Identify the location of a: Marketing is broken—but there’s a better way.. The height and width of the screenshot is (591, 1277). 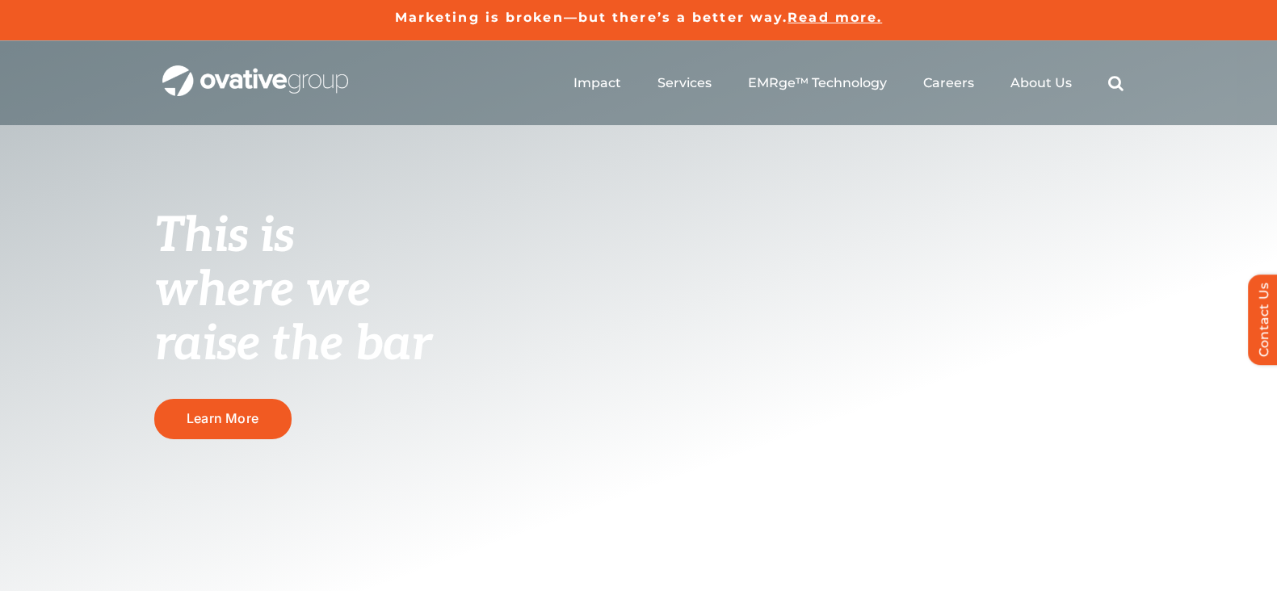
(591, 17).